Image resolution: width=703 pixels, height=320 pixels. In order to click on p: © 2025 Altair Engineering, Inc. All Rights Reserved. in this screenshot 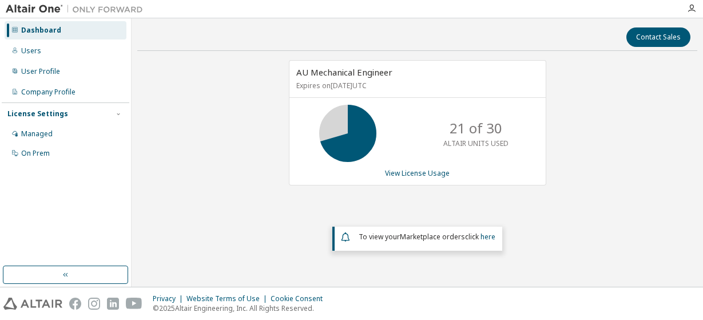, I will do `click(241, 308)`.